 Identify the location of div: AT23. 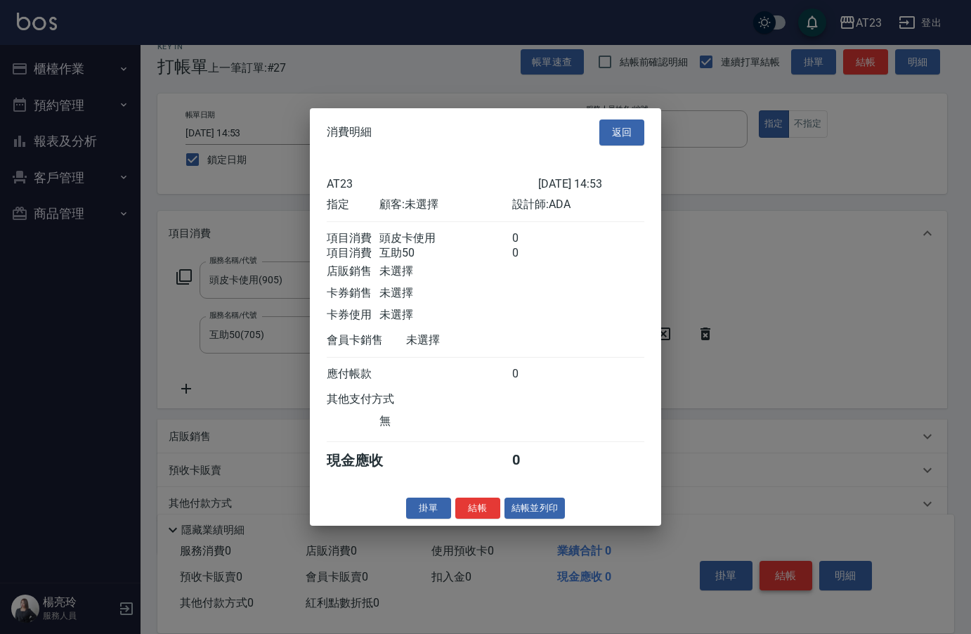
(432, 183).